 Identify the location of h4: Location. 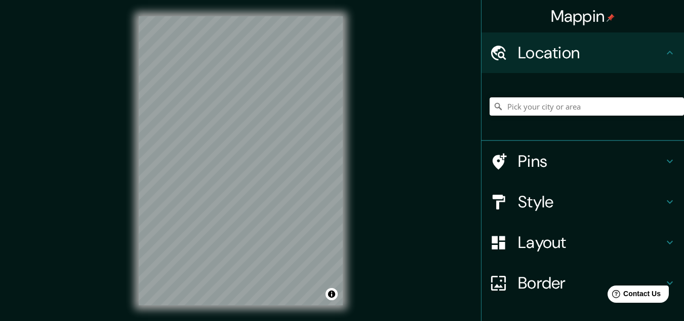
(591, 53).